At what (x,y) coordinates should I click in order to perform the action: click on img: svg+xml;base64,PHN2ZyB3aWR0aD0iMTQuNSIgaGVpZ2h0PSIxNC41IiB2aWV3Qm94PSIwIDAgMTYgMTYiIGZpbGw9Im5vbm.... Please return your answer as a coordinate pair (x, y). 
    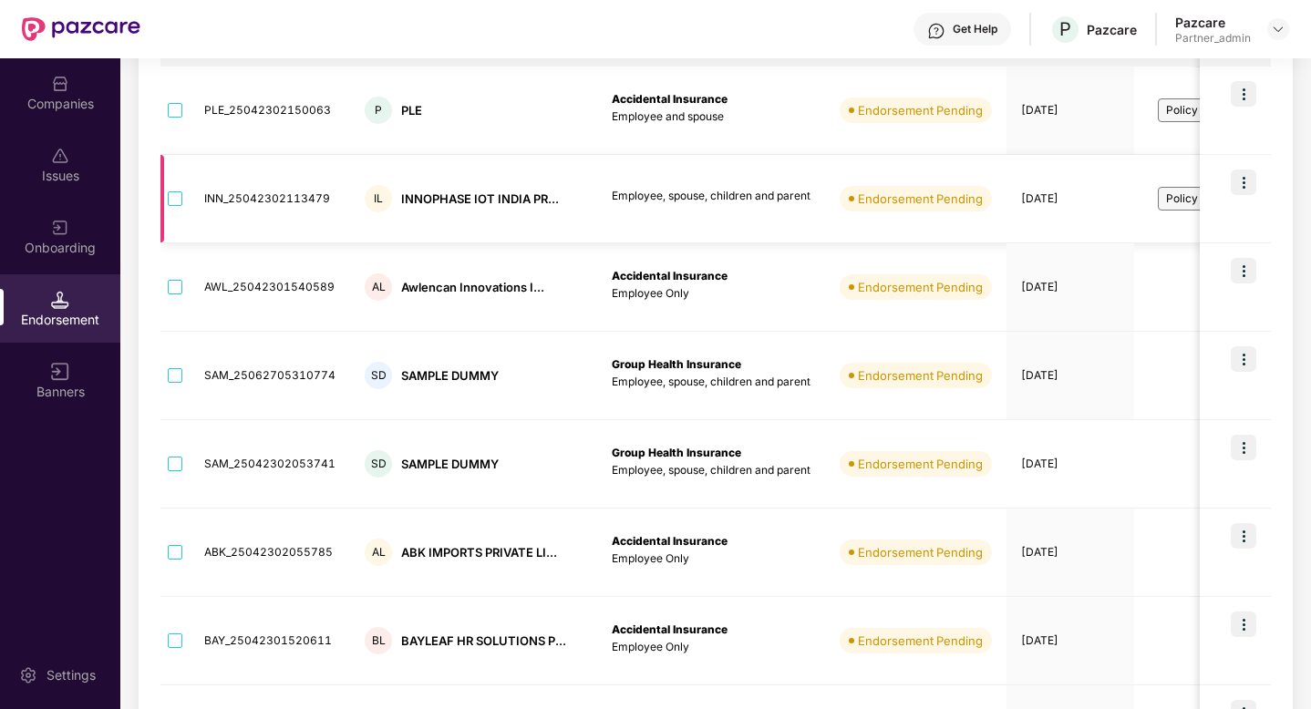
    Looking at the image, I should click on (60, 300).